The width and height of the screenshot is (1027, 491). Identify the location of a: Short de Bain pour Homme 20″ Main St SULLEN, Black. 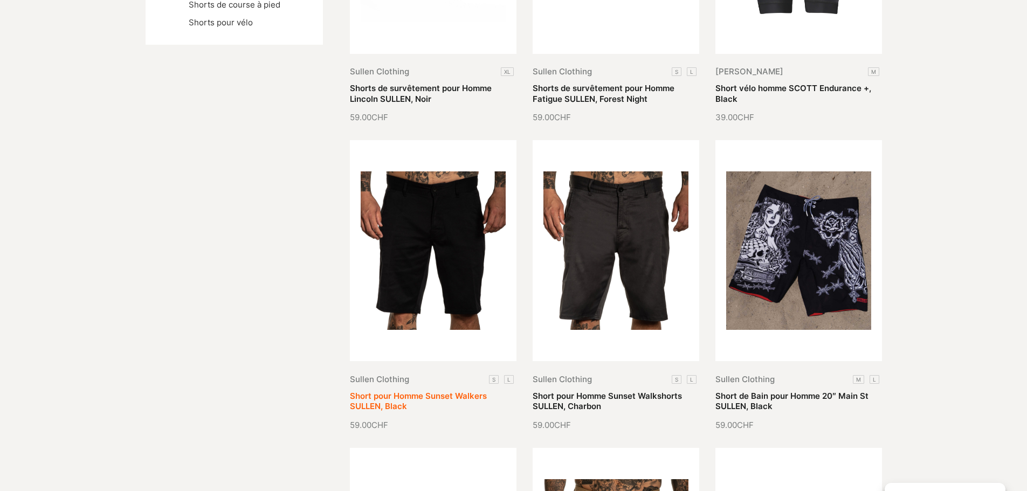
(792, 401).